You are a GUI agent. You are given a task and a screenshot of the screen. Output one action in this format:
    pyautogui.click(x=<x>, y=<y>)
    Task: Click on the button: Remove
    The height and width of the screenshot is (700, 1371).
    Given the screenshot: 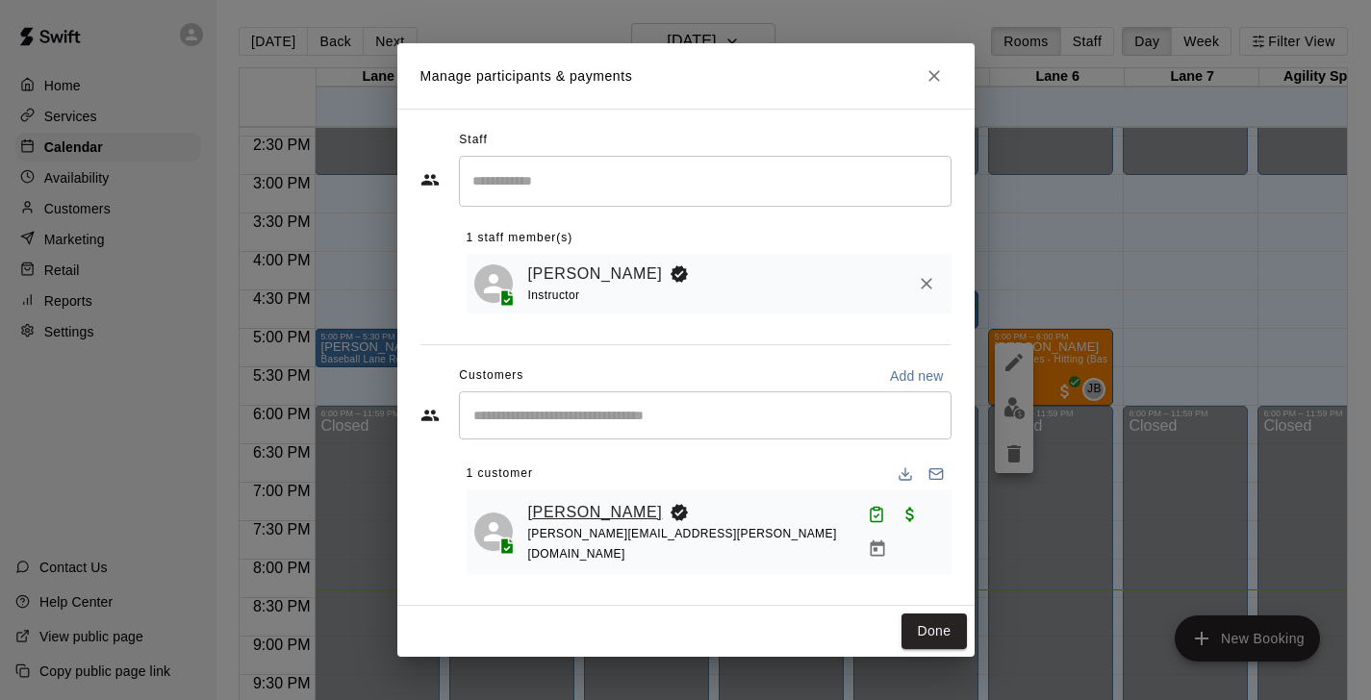 What is the action you would take?
    pyautogui.click(x=927, y=284)
    